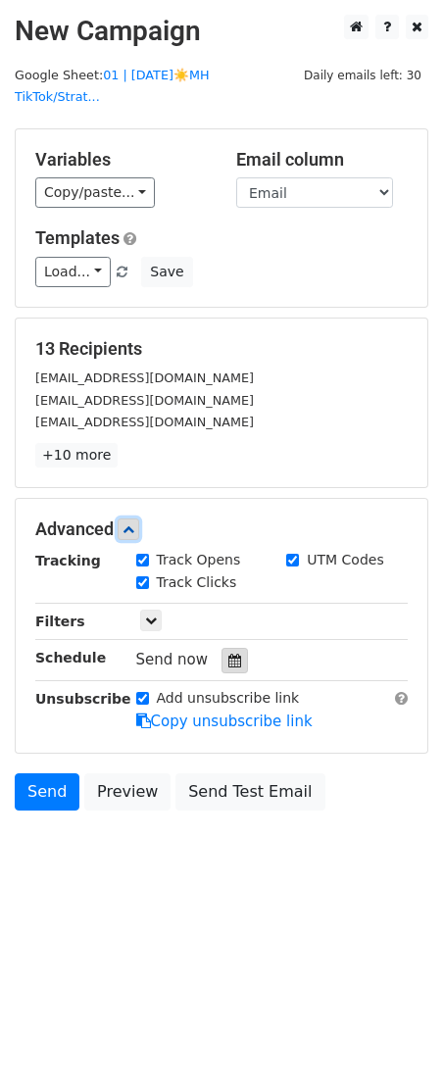 The height and width of the screenshot is (1083, 443). What do you see at coordinates (71, 658) in the screenshot?
I see `strong: Schedule` at bounding box center [71, 658].